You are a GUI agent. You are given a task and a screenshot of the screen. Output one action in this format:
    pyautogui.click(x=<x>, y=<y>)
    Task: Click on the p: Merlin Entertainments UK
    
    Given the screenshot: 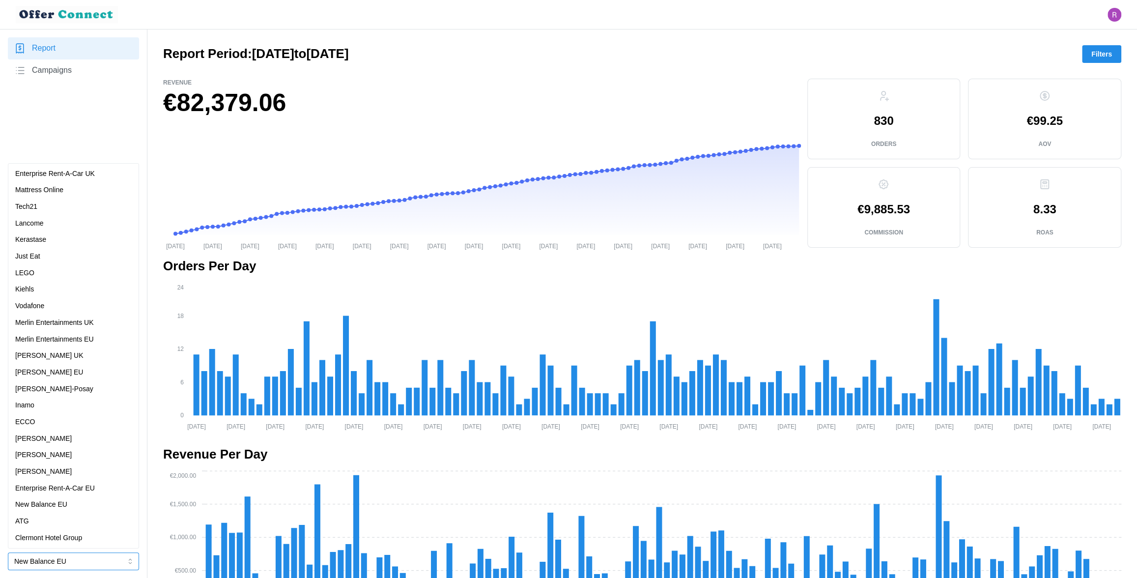 What is the action you would take?
    pyautogui.click(x=55, y=323)
    